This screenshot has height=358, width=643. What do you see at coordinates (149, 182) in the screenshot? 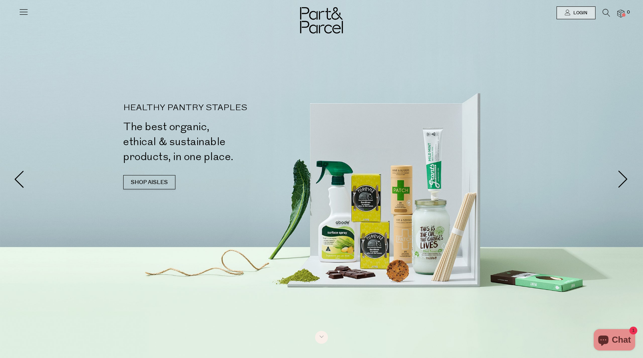
I see `a: SHOP AISLES` at bounding box center [149, 182].